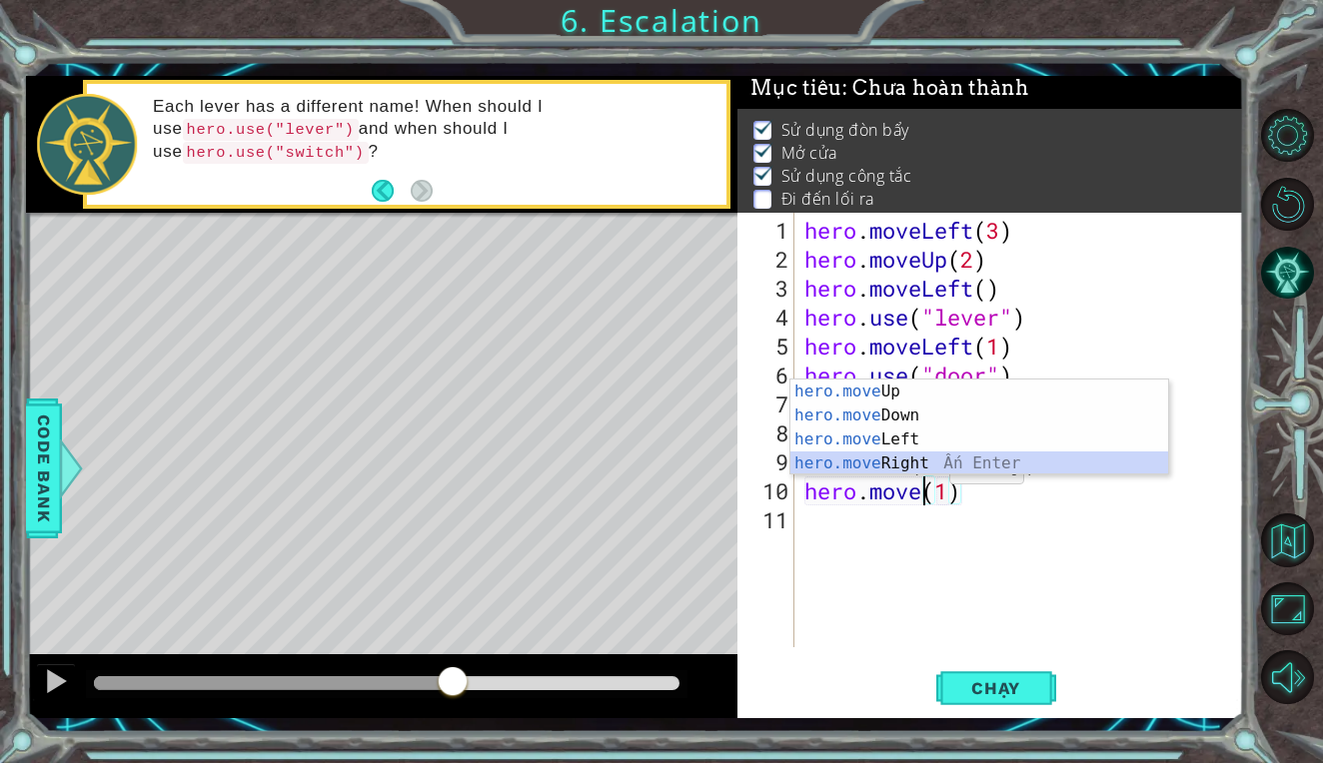 The image size is (1323, 763). What do you see at coordinates (767, 433) in the screenshot?
I see `div: 8` at bounding box center [767, 433].